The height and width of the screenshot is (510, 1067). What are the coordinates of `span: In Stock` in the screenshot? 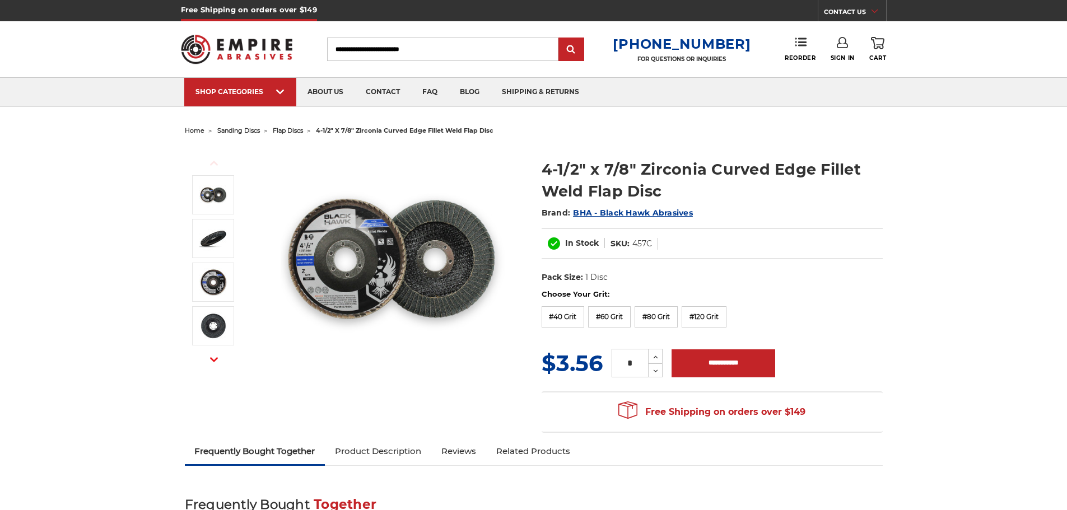 It's located at (582, 243).